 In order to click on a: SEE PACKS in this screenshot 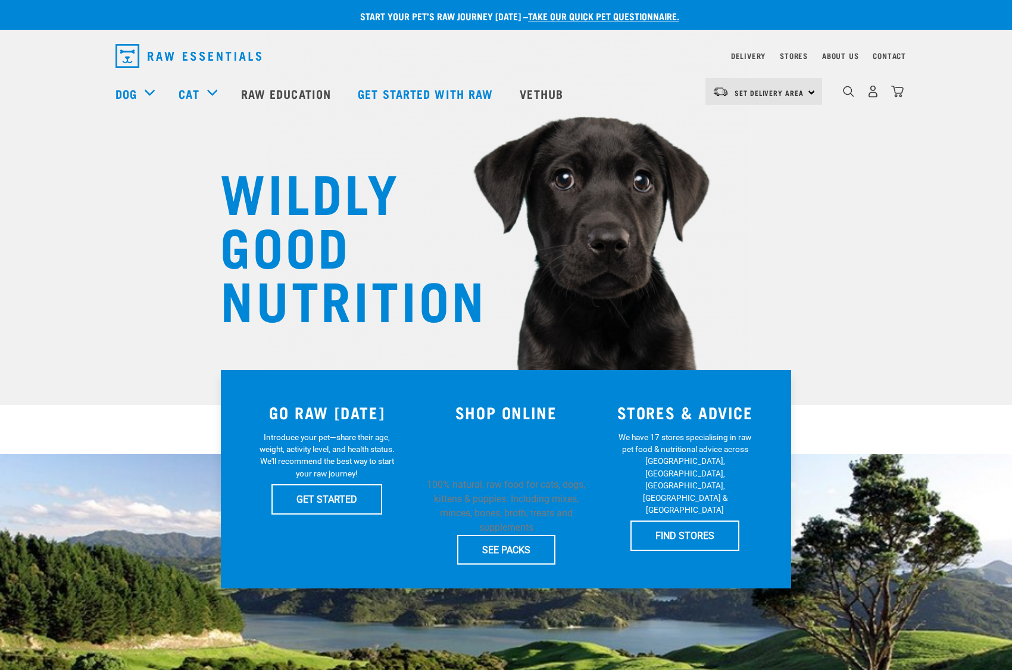, I will do `click(506, 549)`.